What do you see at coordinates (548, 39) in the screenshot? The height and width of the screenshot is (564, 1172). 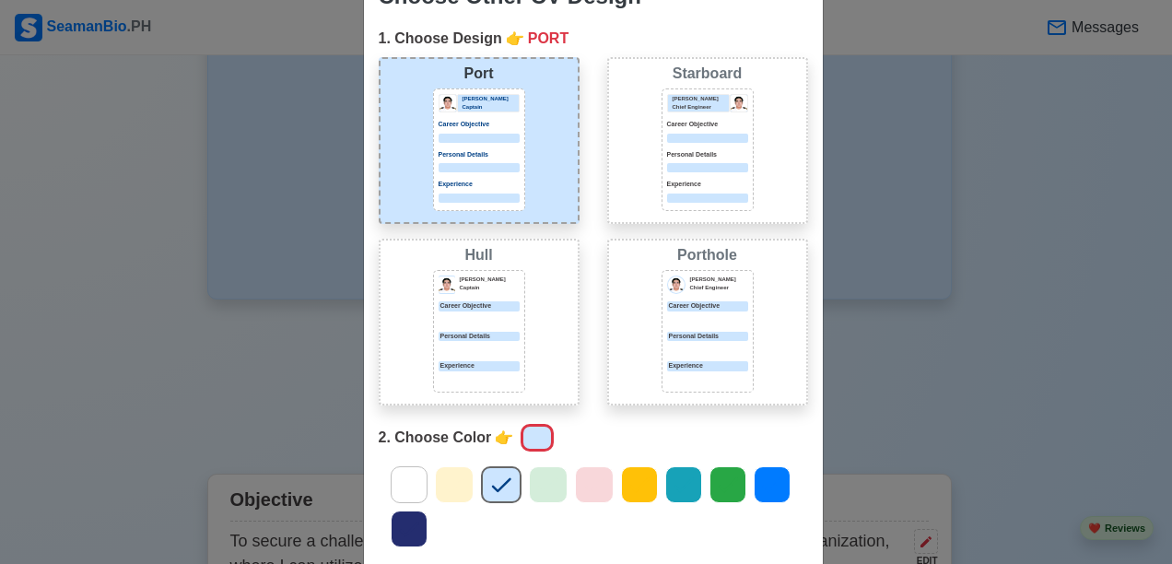 I see `span: PORT` at bounding box center [548, 39].